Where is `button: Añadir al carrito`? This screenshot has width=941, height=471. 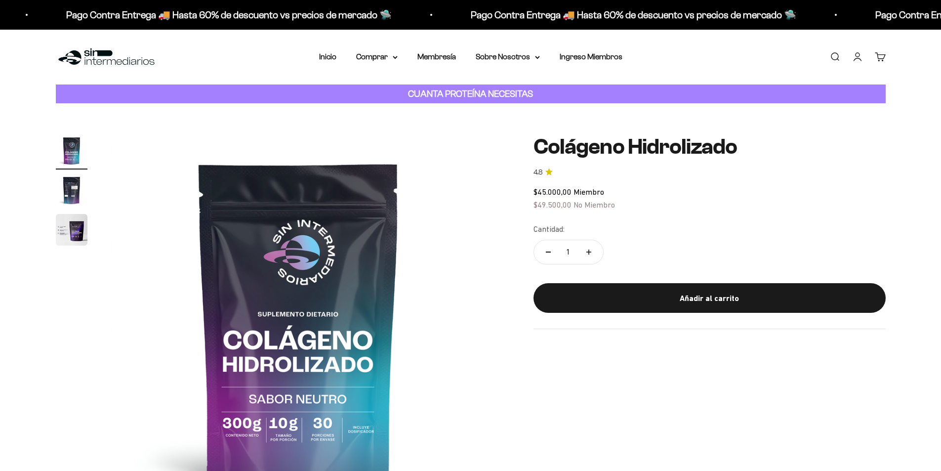
button: Añadir al carrito is located at coordinates (709, 298).